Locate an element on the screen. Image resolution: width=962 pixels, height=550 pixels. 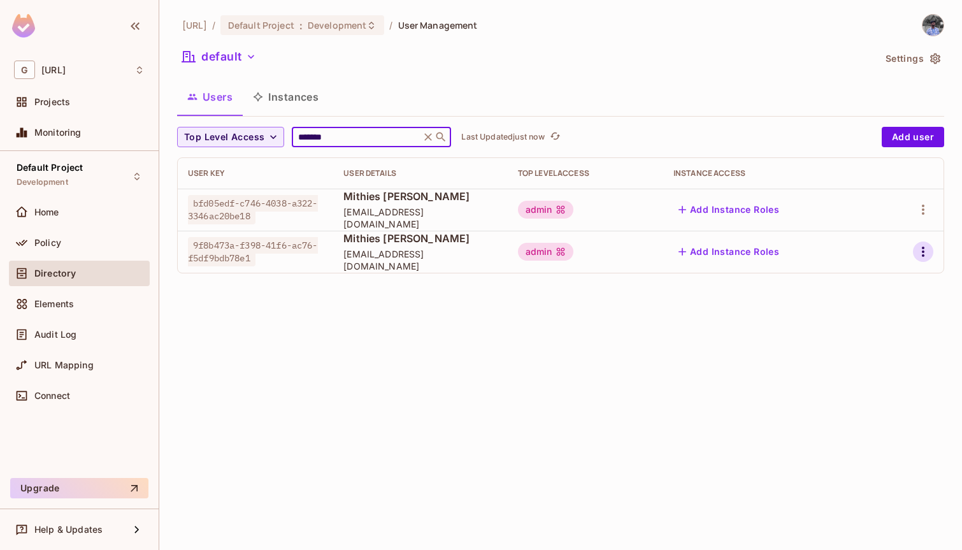
button: refresh is located at coordinates (555, 137).